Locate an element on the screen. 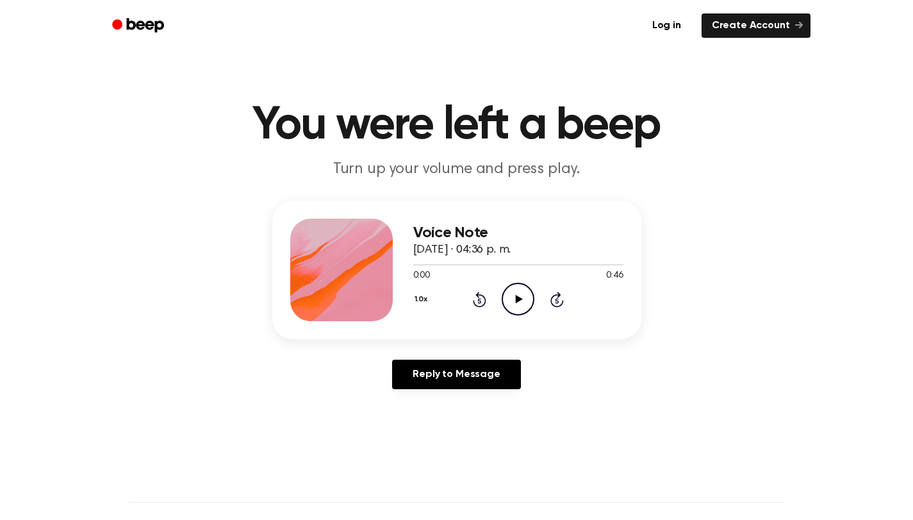 The width and height of the screenshot is (913, 520). a: Create Account is located at coordinates (756, 26).